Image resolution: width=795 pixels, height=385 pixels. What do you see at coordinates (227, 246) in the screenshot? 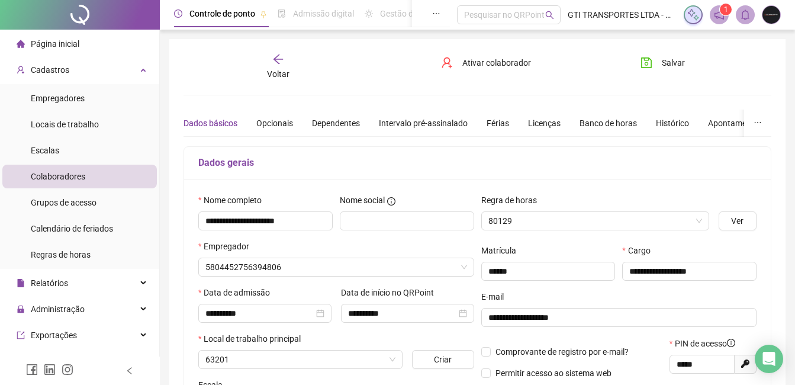
I see `label: Empregador` at bounding box center [227, 246].